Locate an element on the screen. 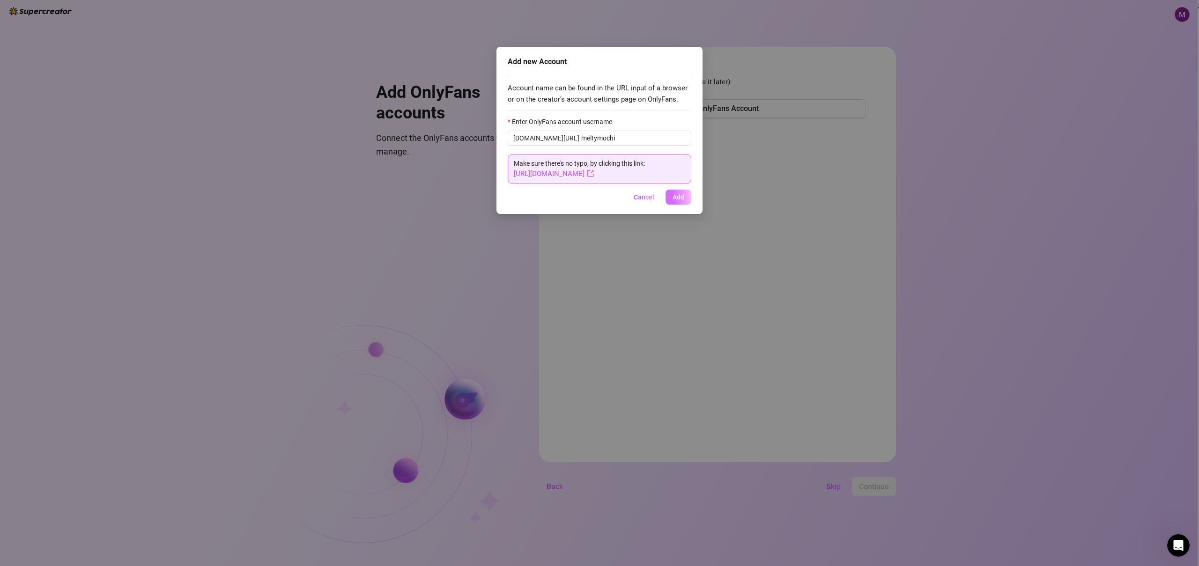 The height and width of the screenshot is (566, 1199). div: Add new Account is located at coordinates (600, 62).